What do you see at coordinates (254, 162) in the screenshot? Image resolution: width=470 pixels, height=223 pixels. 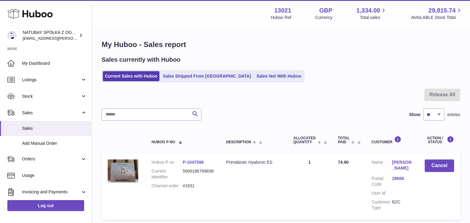 I see `div: Primabiotic Hyaluron ES` at bounding box center [254, 162].